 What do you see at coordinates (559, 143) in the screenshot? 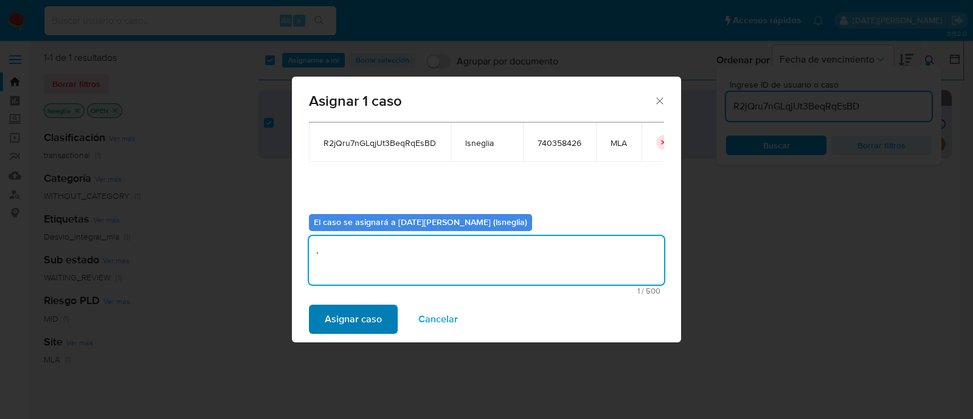
I see `span: 740358426` at bounding box center [559, 143].